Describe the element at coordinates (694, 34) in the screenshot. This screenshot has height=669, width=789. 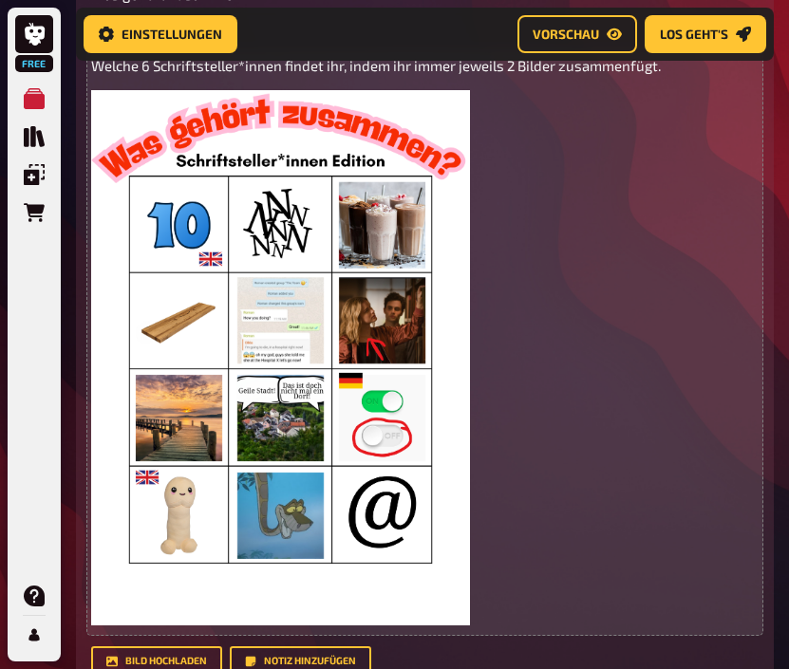
I see `span: Los geht's` at that location.